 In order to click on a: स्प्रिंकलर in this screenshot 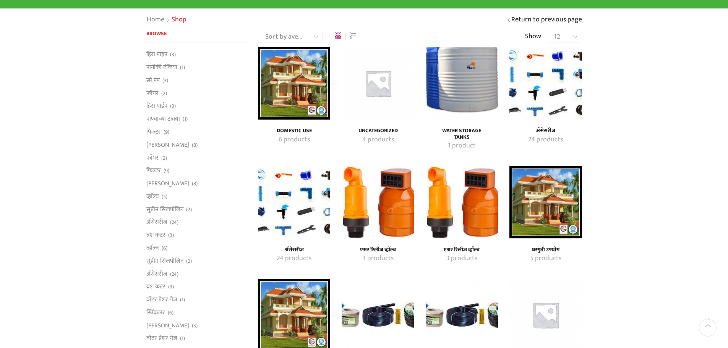, I will do `click(155, 312)`.